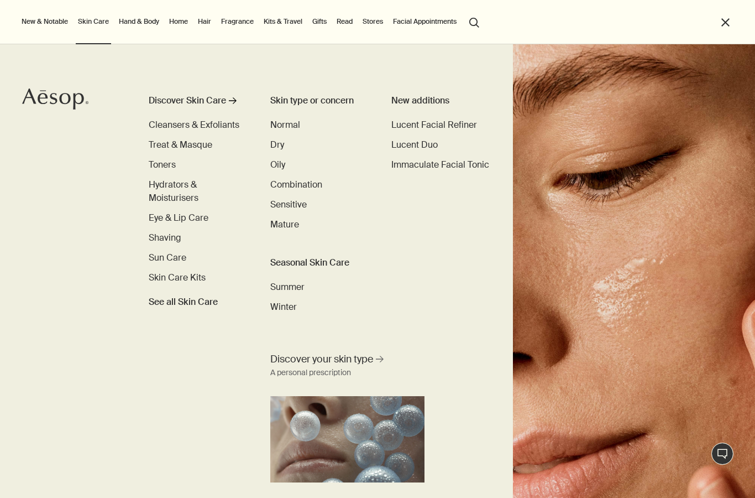 This screenshot has width=755, height=498. What do you see at coordinates (283, 22) in the screenshot?
I see `a: Kits & Travel` at bounding box center [283, 22].